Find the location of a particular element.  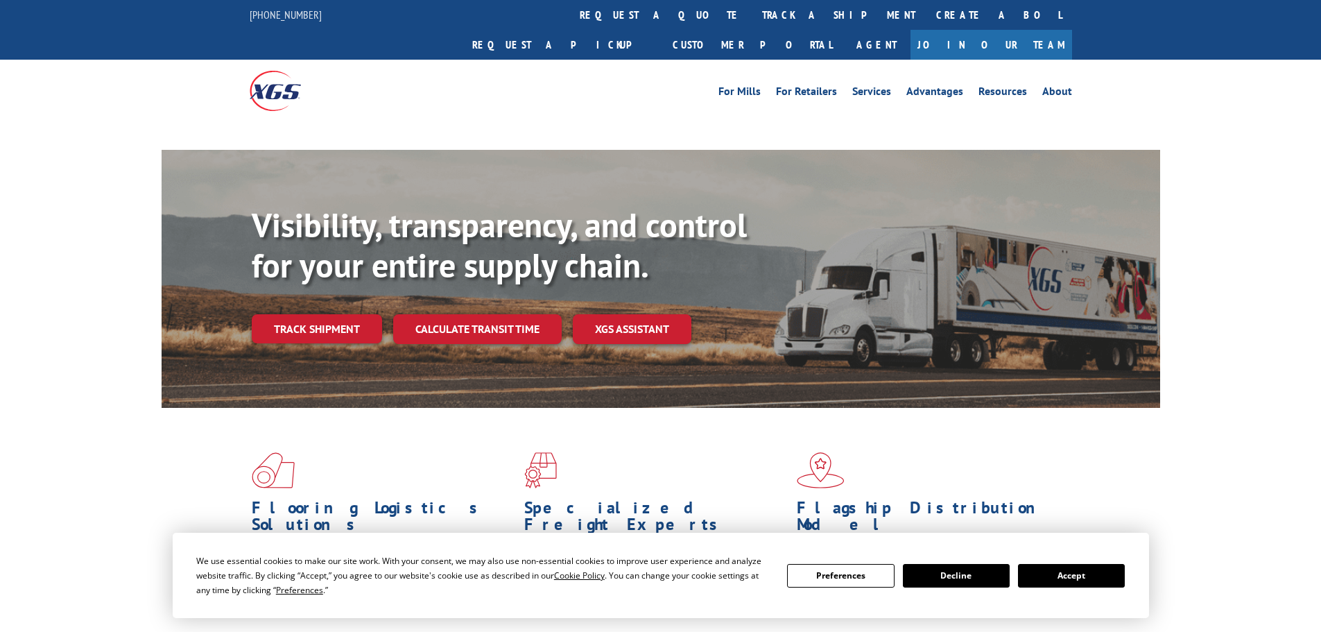

a: Resources is located at coordinates (1003, 94).